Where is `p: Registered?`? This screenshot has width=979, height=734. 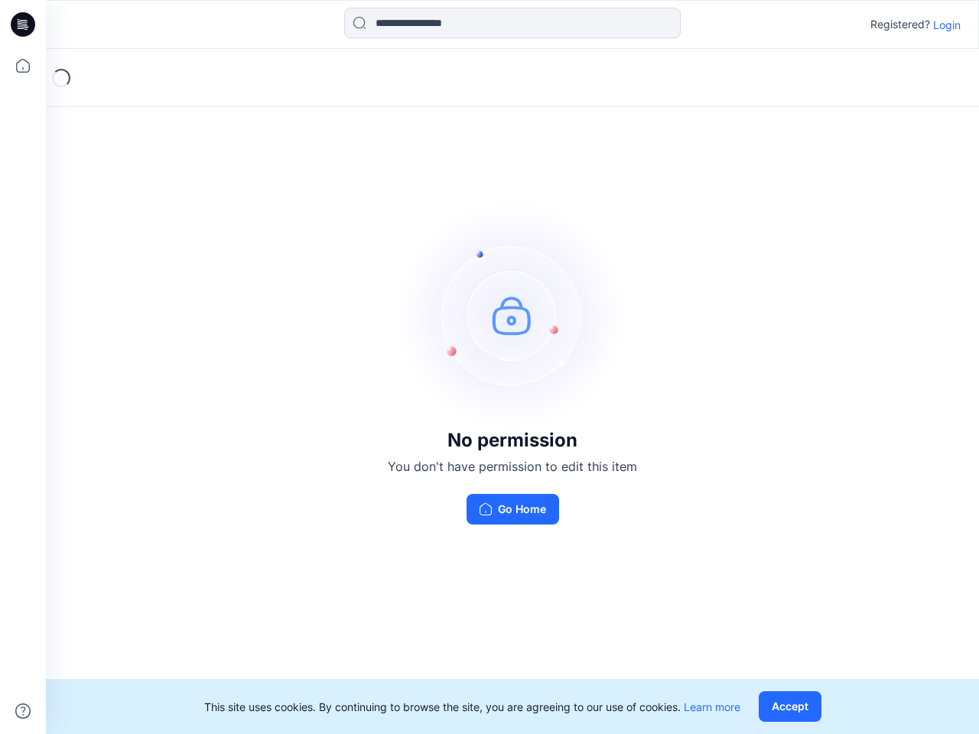 p: Registered? is located at coordinates (900, 24).